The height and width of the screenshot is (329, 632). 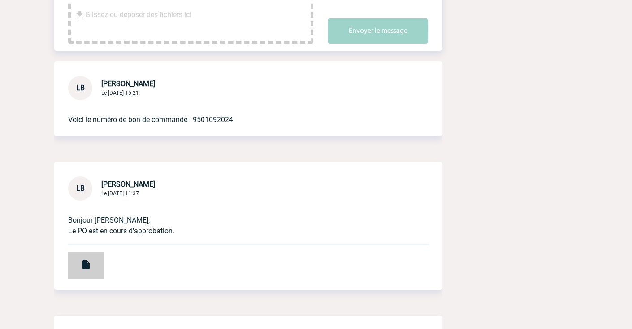 What do you see at coordinates (80, 15) in the screenshot?
I see `img: file_download.svg` at bounding box center [80, 15].